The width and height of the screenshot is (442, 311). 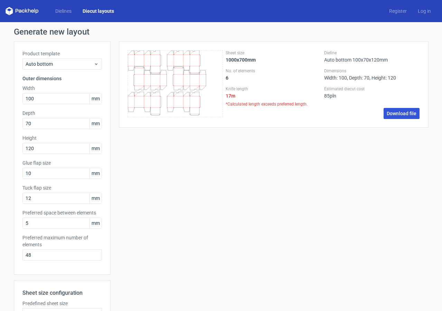 What do you see at coordinates (425, 11) in the screenshot?
I see `a: Log in` at bounding box center [425, 11].